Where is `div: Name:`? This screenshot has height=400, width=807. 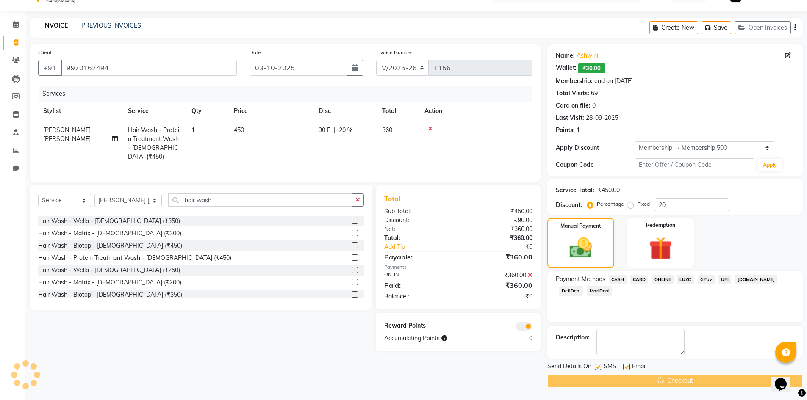 div: Name: is located at coordinates (565, 56).